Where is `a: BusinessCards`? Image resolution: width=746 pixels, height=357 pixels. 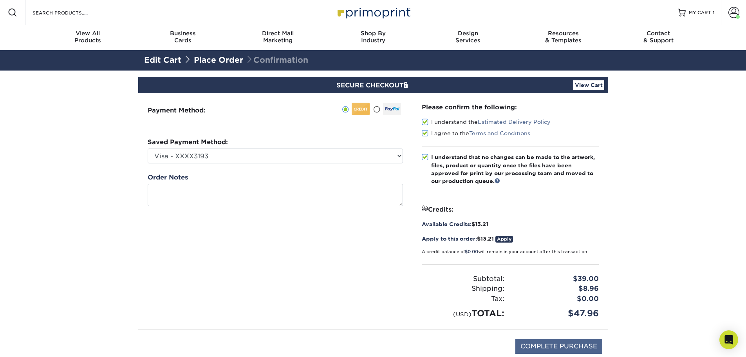 a: BusinessCards is located at coordinates (183, 38).